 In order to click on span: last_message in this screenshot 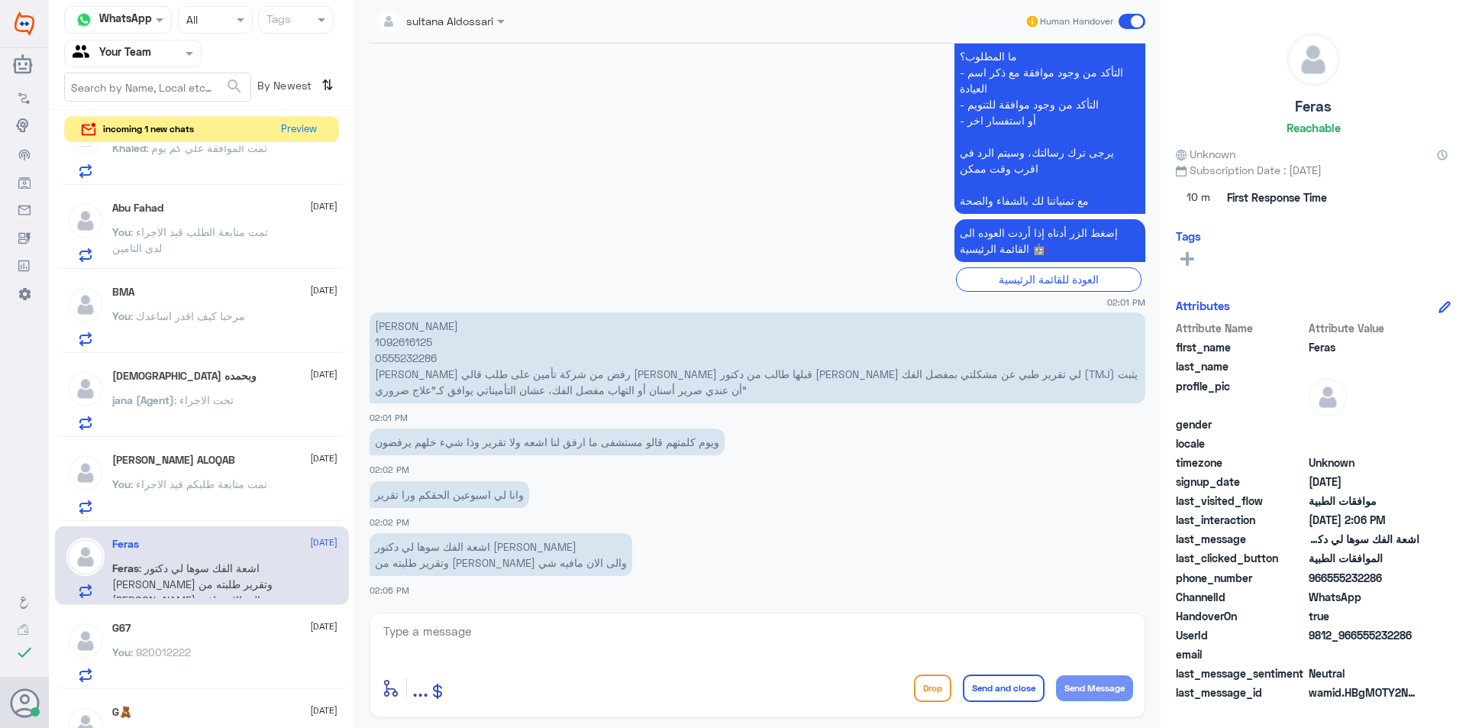, I will do `click(1241, 538)`.